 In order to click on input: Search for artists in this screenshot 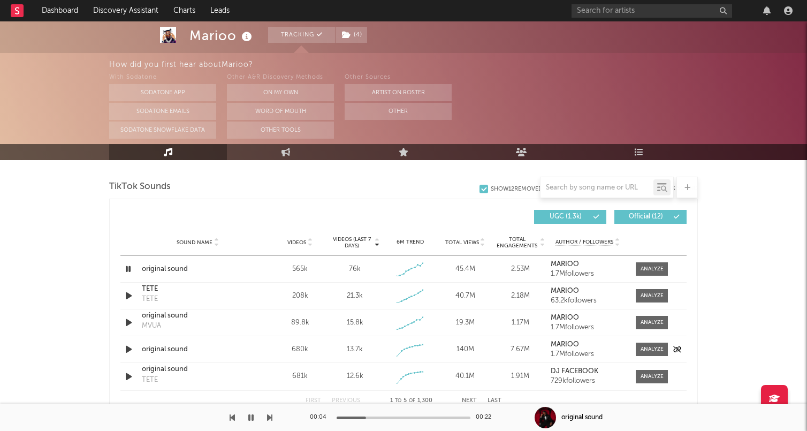, I will do `click(652, 11)`.